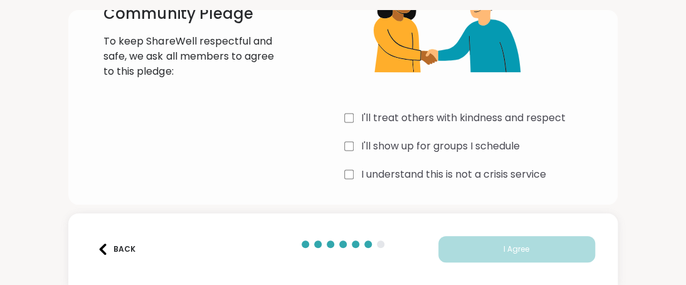 The width and height of the screenshot is (686, 285). Describe the element at coordinates (516, 249) in the screenshot. I see `span: I Agree` at that location.